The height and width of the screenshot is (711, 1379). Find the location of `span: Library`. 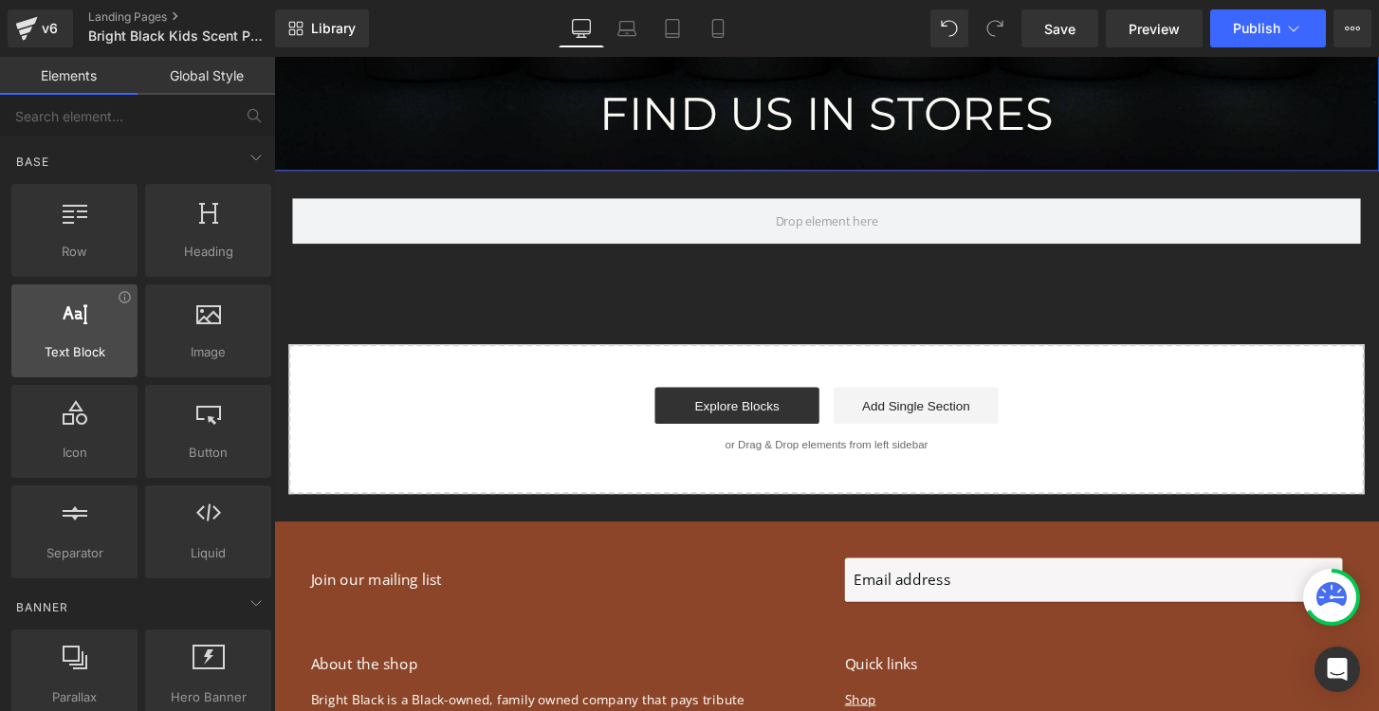

span: Library is located at coordinates (333, 28).